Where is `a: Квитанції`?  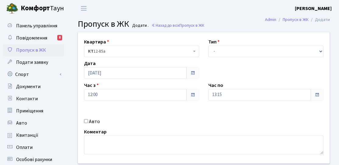
a: Квитанції is located at coordinates (34, 136).